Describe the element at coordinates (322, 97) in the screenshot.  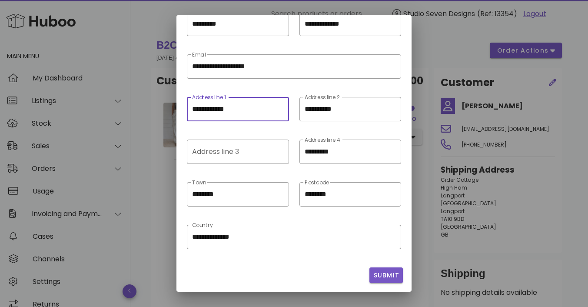
I see `label: Address line 2` at that location.